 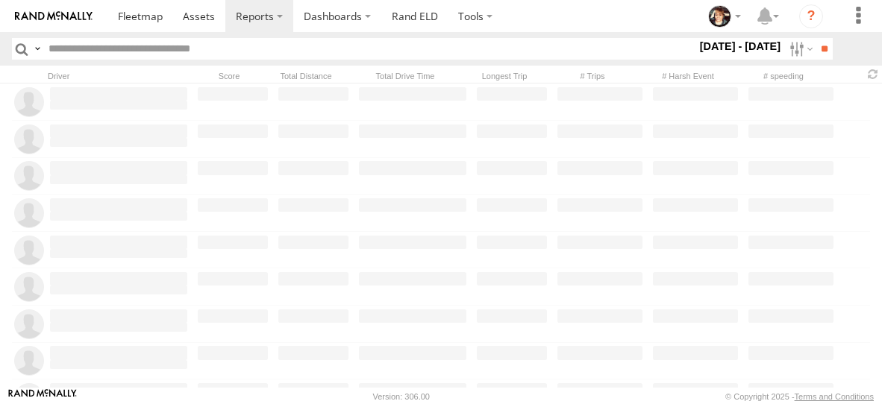 What do you see at coordinates (688, 76) in the screenshot?
I see `div: # Harsh Event` at bounding box center [688, 76].